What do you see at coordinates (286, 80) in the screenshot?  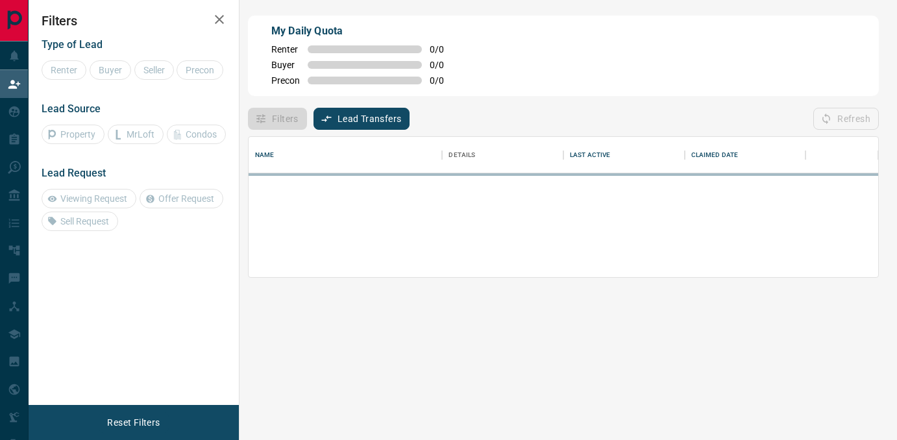 I see `span: Precon` at bounding box center [286, 80].